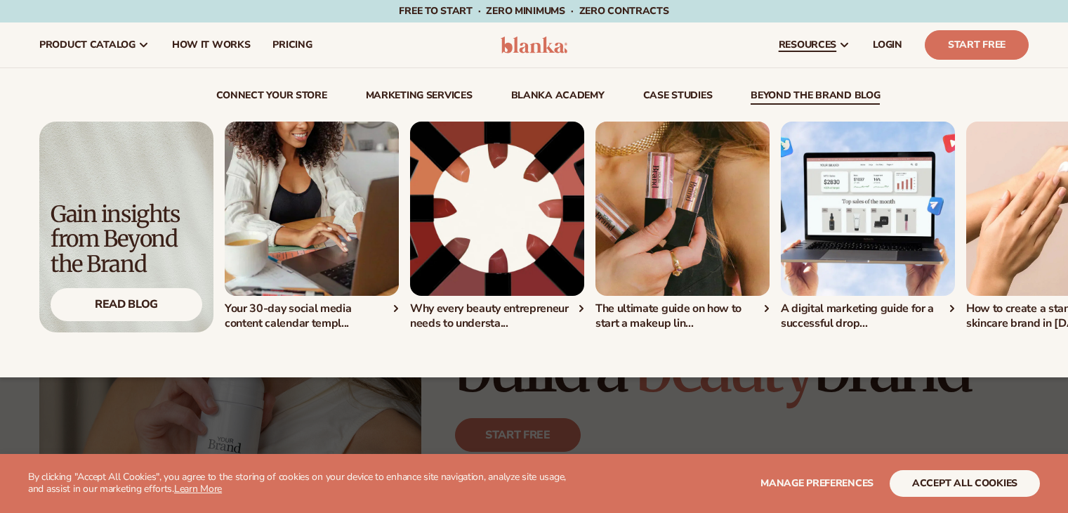 Image resolution: width=1068 pixels, height=513 pixels. Describe the element at coordinates (305, 483) in the screenshot. I see `p: By clicking "Accept All Cookies", you agree to the storing of cookies on your device to enhance s...` at that location.